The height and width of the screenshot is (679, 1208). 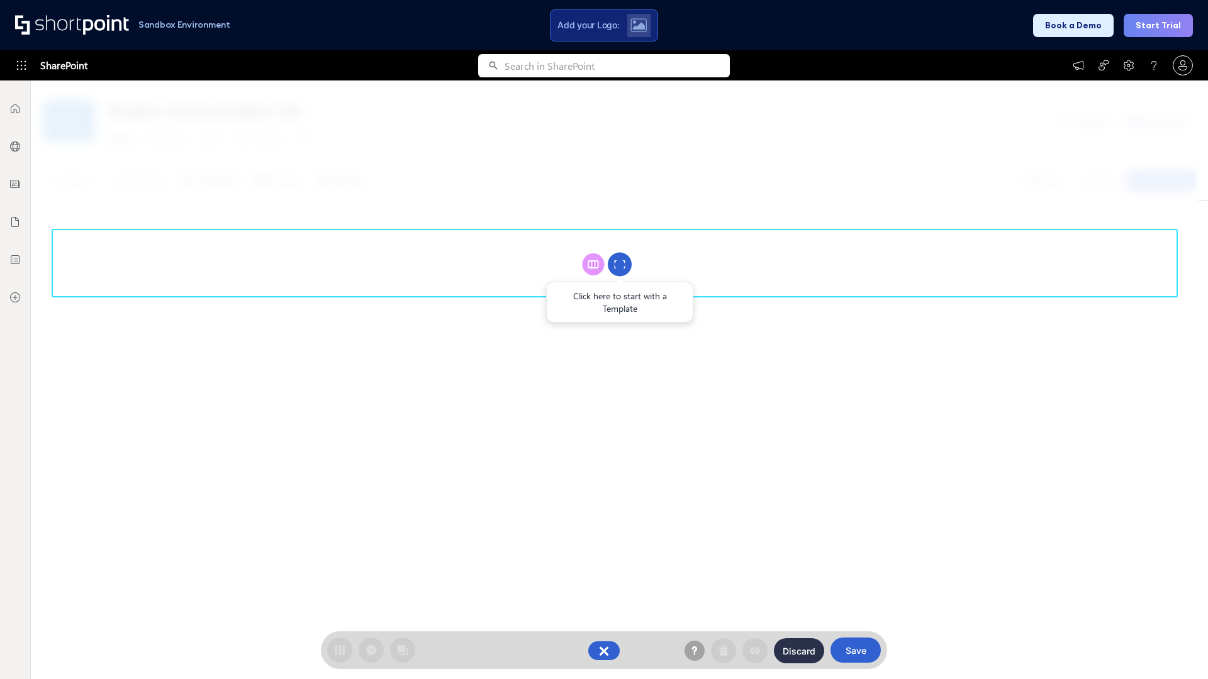 I want to click on span: Add your Logo:, so click(x=588, y=25).